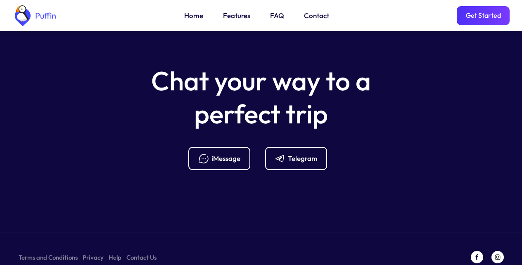  What do you see at coordinates (34, 16) in the screenshot?
I see `a: home` at bounding box center [34, 16].